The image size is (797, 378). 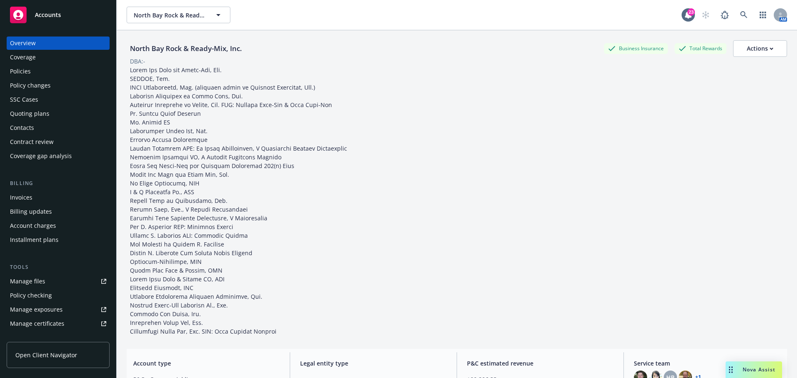 What do you see at coordinates (691, 12) in the screenshot?
I see `div: 23` at bounding box center [691, 12].